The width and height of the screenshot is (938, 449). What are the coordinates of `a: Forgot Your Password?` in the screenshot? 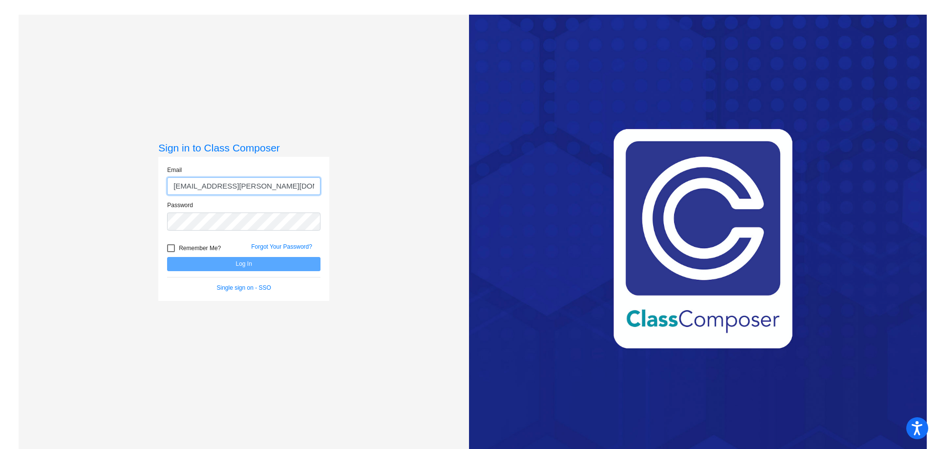 It's located at (281, 247).